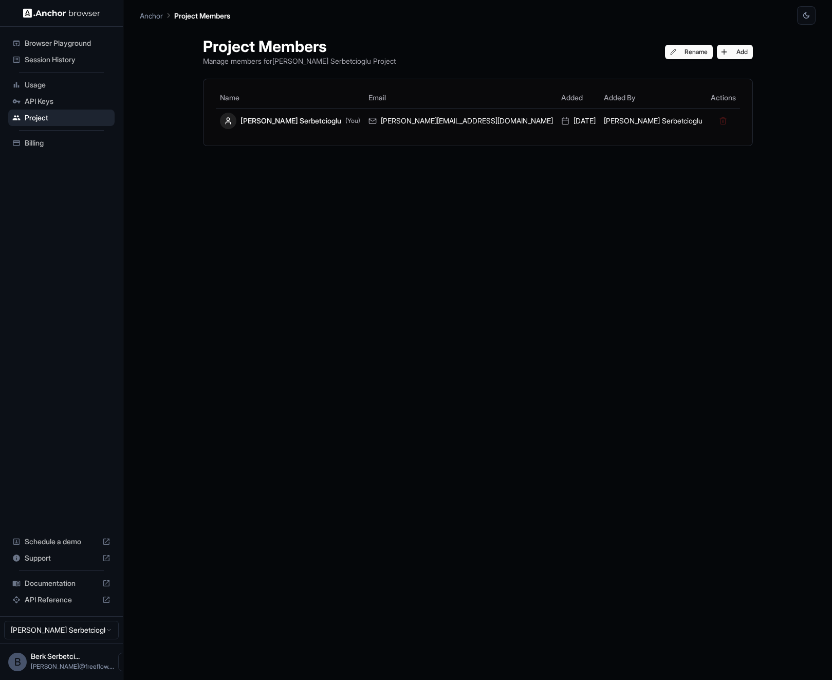 This screenshot has height=680, width=832. What do you see at coordinates (61, 583) in the screenshot?
I see `span: Documentation` at bounding box center [61, 583].